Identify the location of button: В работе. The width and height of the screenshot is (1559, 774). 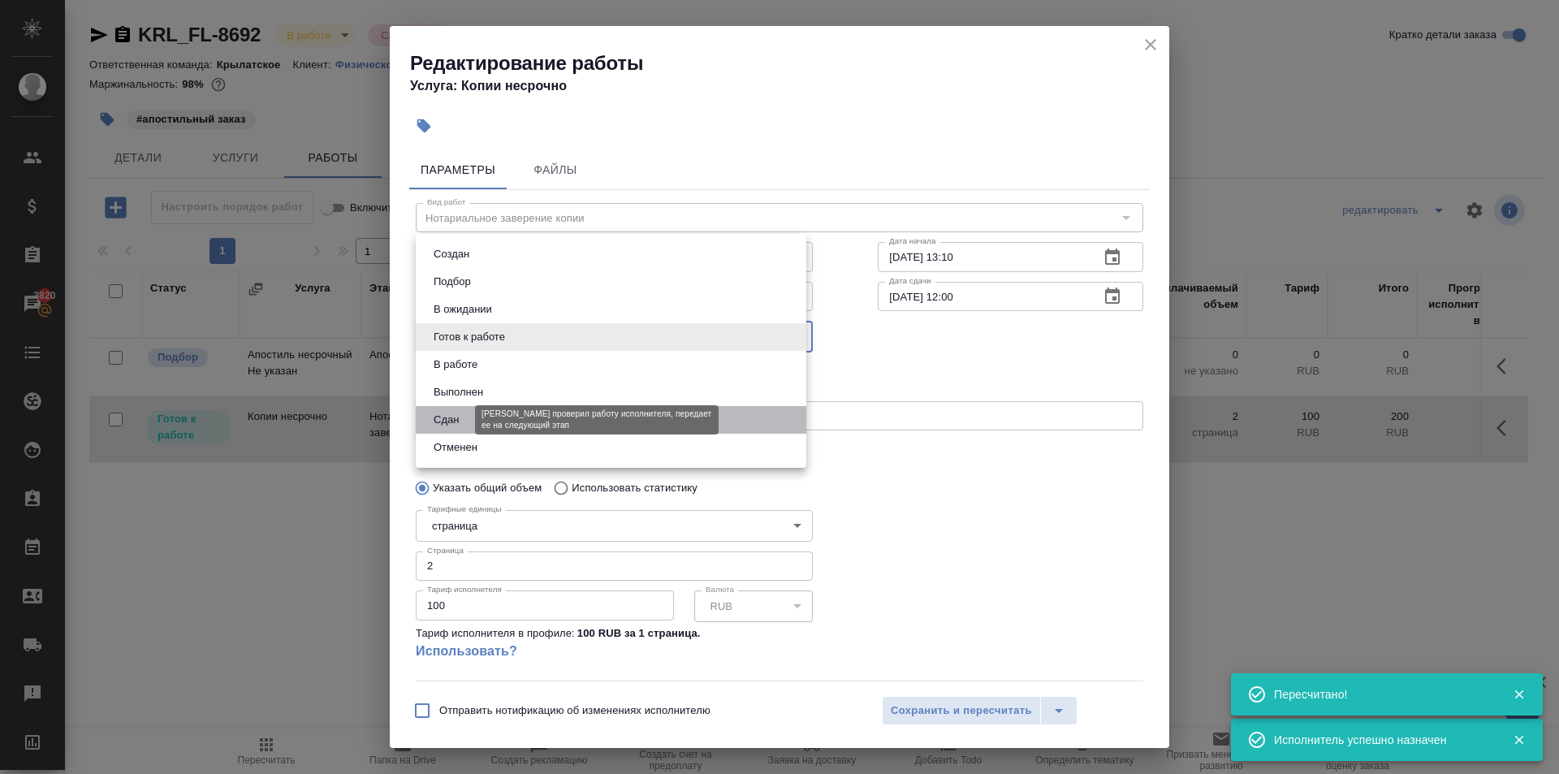
(456, 365).